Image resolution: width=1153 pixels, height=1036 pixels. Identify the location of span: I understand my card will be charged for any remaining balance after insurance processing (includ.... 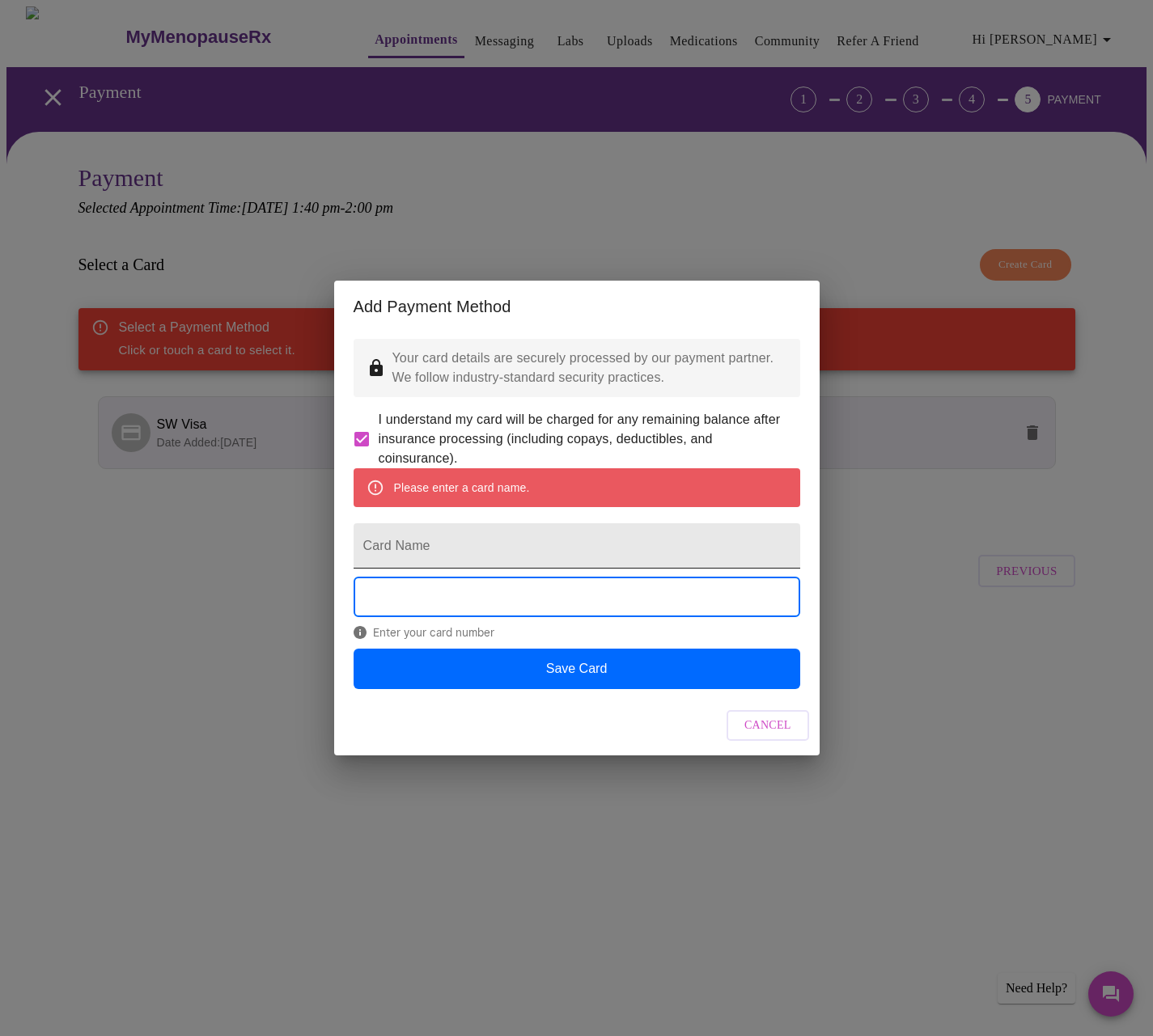
(582, 439).